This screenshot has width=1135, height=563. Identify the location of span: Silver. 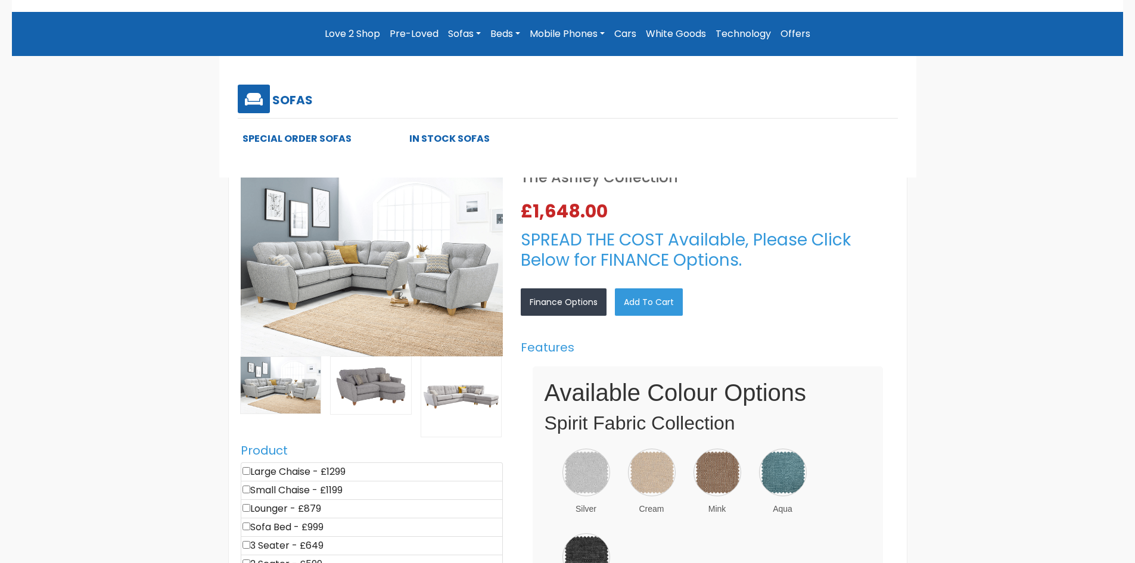
(586, 509).